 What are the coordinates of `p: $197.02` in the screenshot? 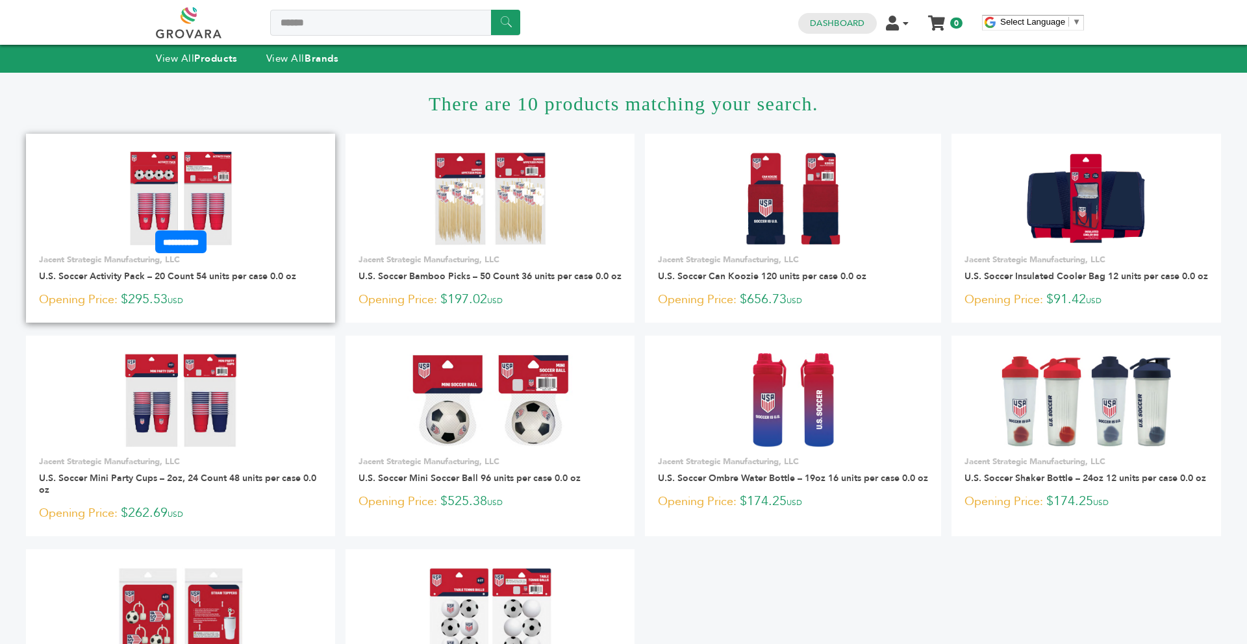 It's located at (490, 300).